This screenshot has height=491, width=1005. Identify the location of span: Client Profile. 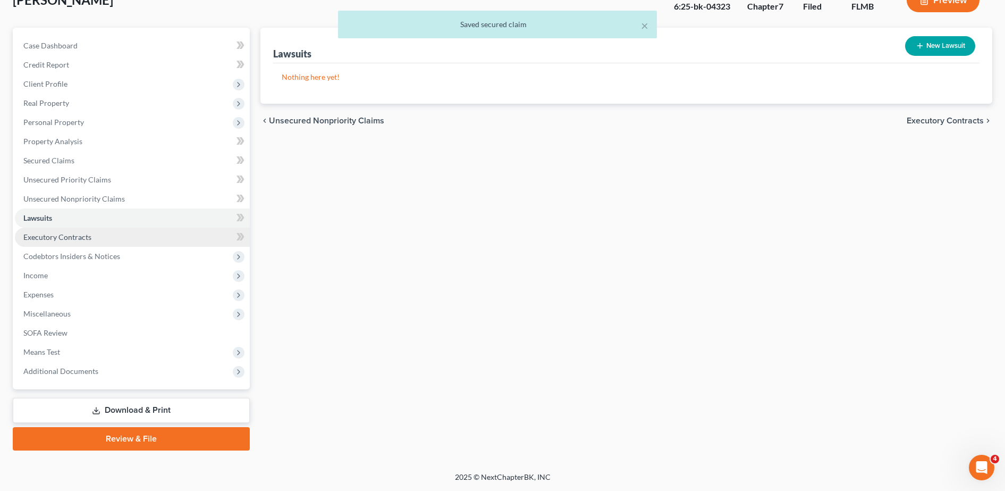
(45, 83).